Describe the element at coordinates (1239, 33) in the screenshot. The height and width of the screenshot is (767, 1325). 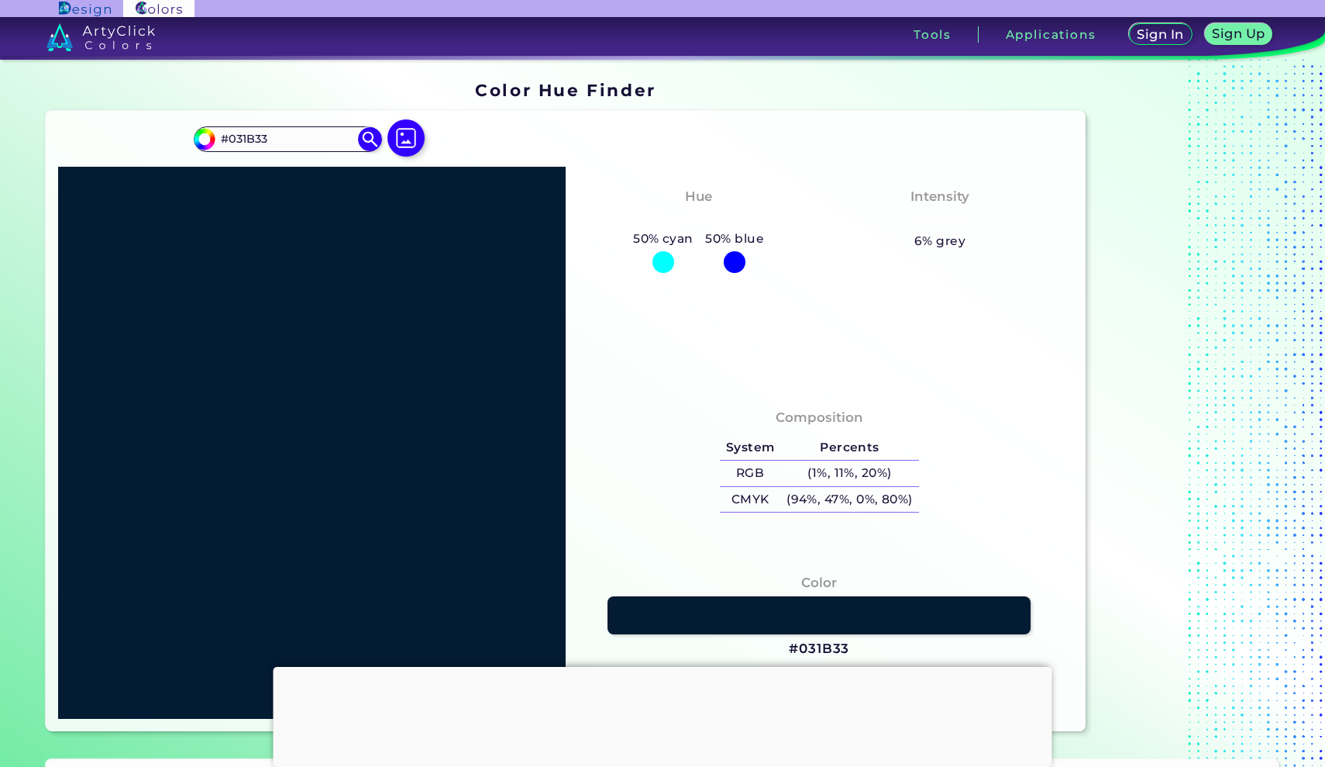
I see `h5: Sign Up` at that location.